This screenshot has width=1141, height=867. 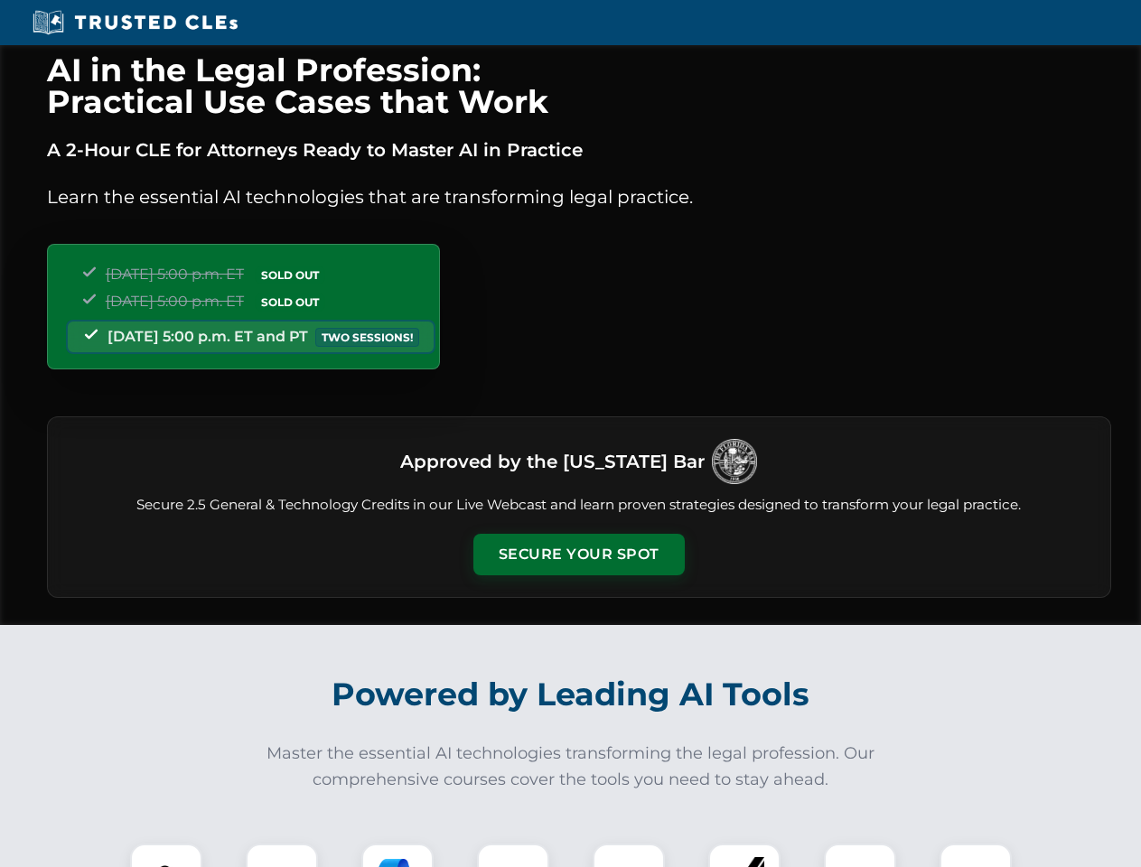 I want to click on p: Secure 2.5 General & Technology Credits in our Live Webcast and learn proven strategies designed ..., so click(x=579, y=505).